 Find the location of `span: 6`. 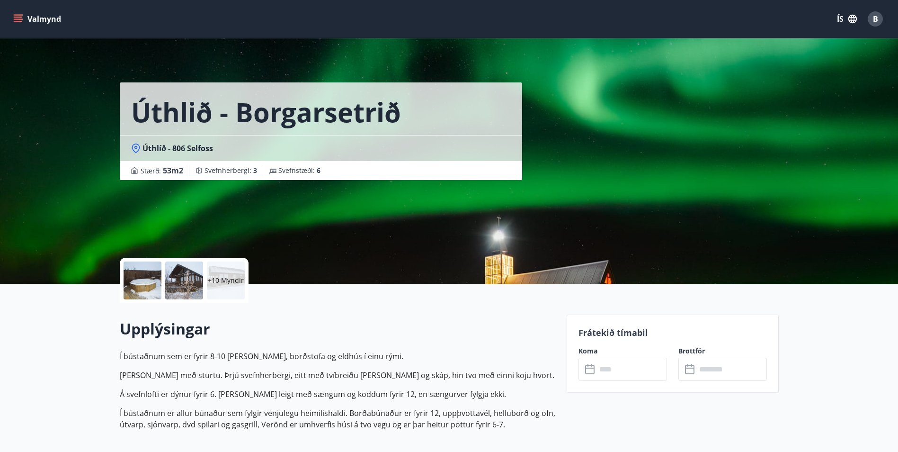

span: 6 is located at coordinates (319, 170).